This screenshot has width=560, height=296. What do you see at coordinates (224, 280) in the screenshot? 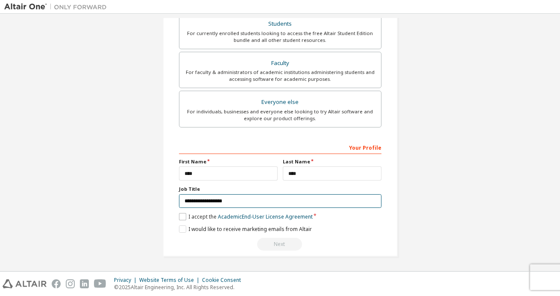
I see `div: Cookie Consent` at bounding box center [224, 280].